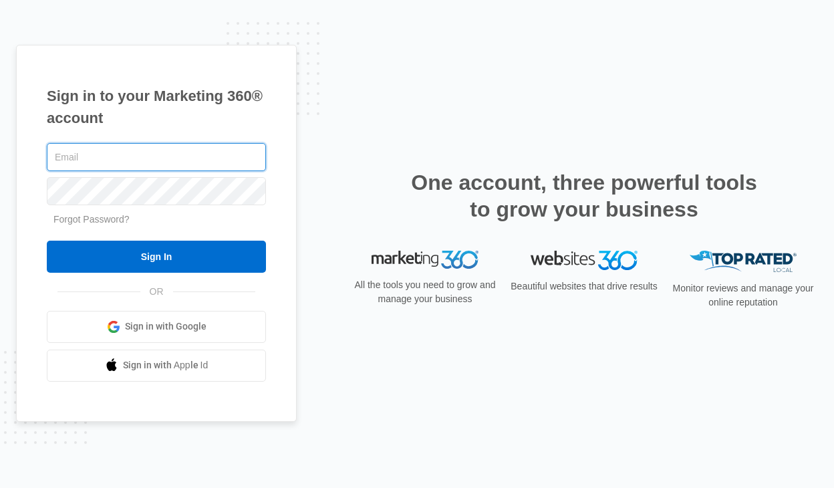 The width and height of the screenshot is (834, 488). I want to click on input: Sign In, so click(156, 257).